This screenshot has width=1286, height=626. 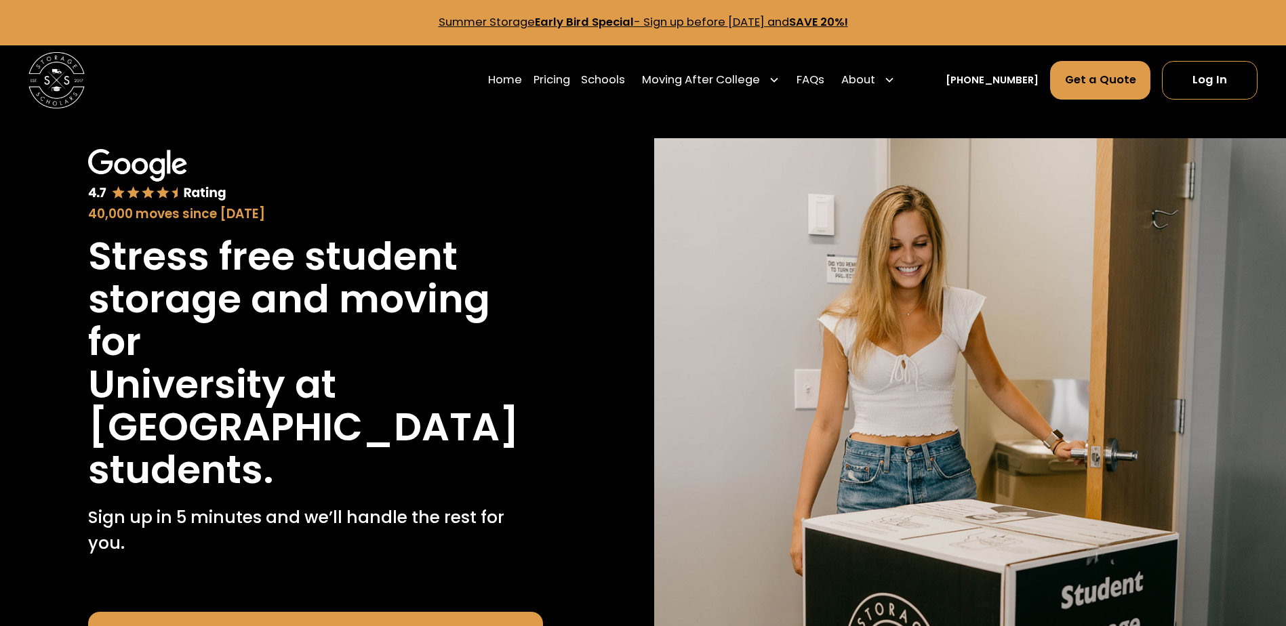 I want to click on h1: Stress free student storage and moving for, so click(x=315, y=299).